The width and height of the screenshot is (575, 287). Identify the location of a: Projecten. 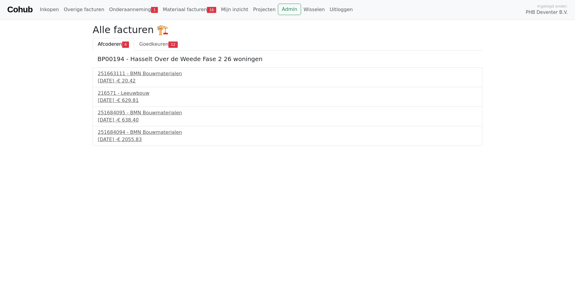
(264, 10).